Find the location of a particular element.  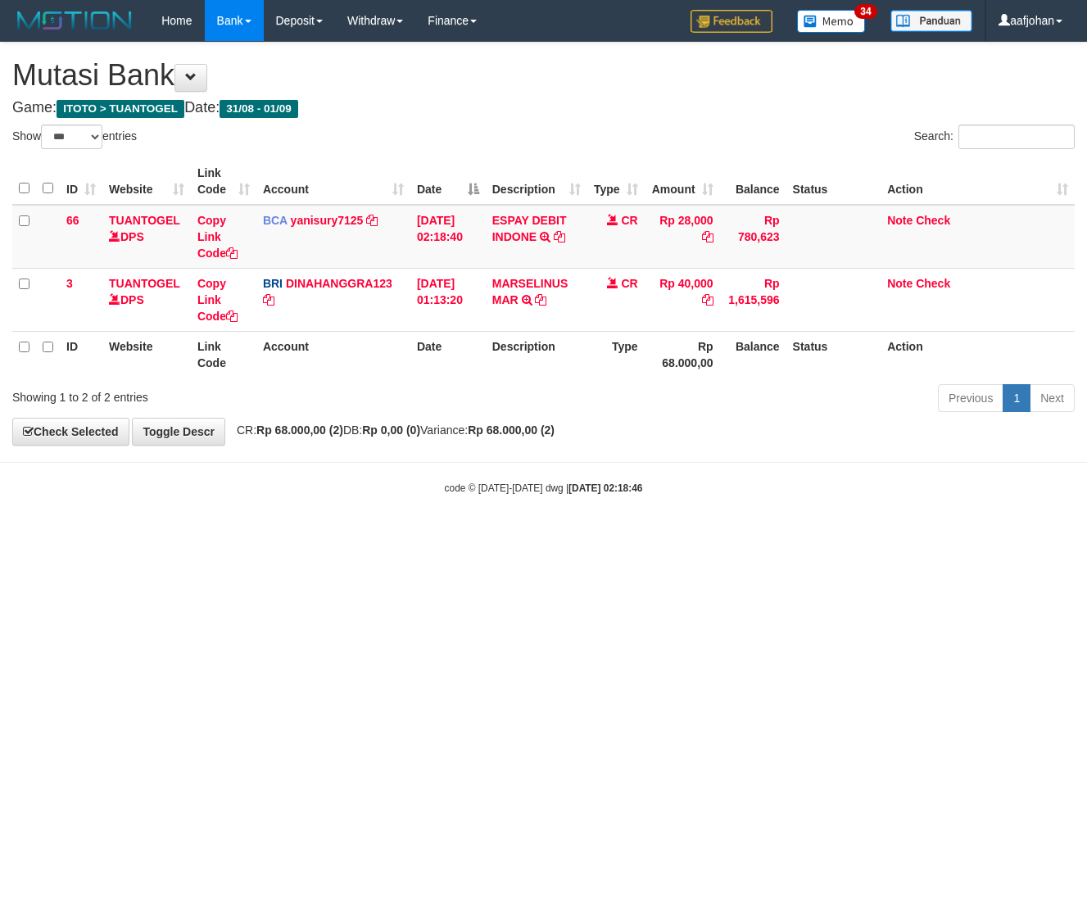

td: Rp 28,000 is located at coordinates (682, 237).